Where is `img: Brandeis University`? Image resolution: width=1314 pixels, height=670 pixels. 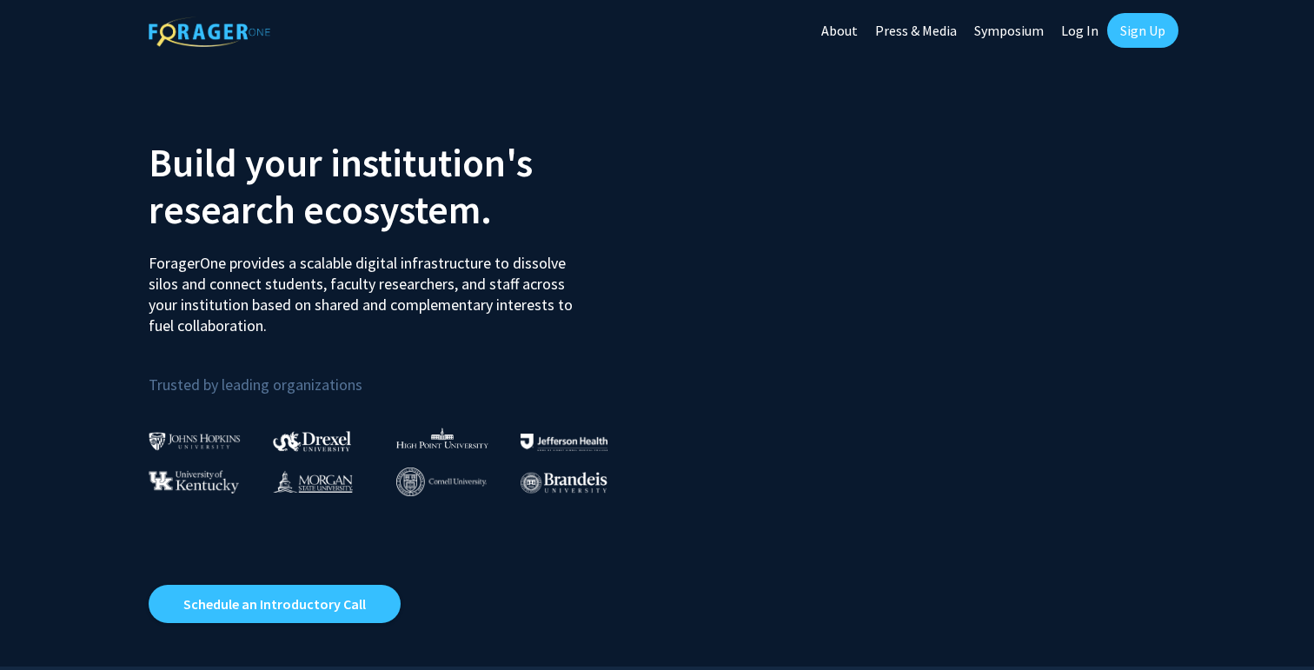 img: Brandeis University is located at coordinates (564, 482).